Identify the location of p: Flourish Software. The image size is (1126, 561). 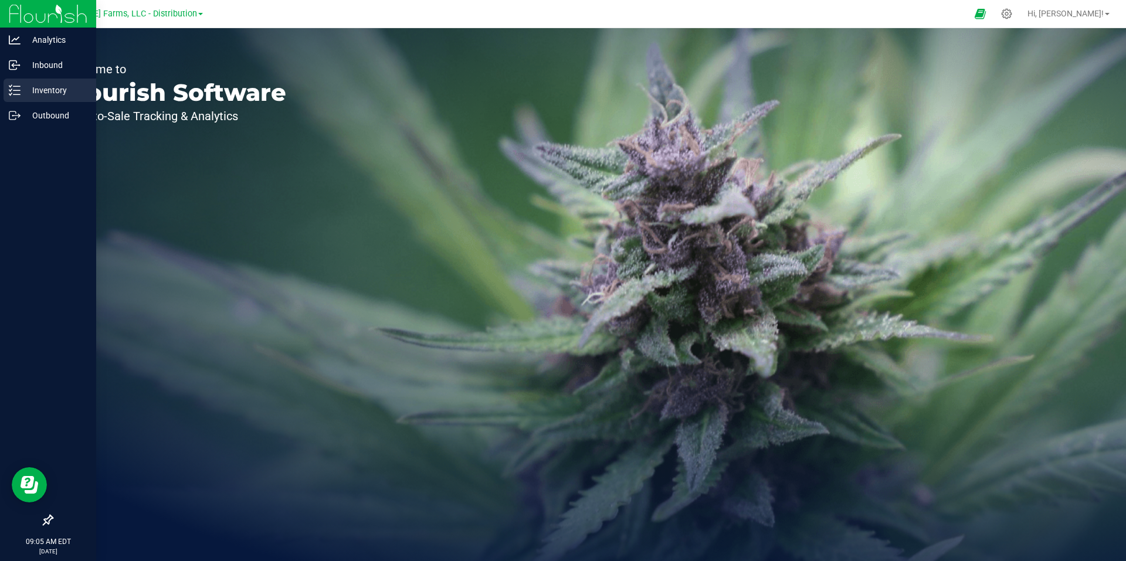
(175, 93).